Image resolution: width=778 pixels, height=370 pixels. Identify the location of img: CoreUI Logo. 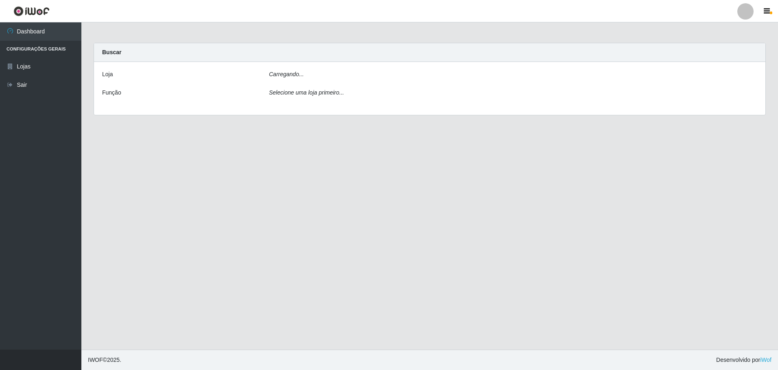
(31, 11).